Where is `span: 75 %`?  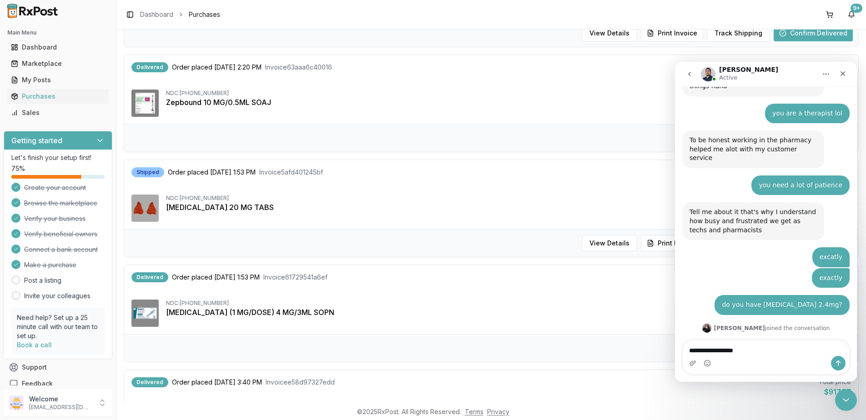
span: 75 % is located at coordinates (18, 169).